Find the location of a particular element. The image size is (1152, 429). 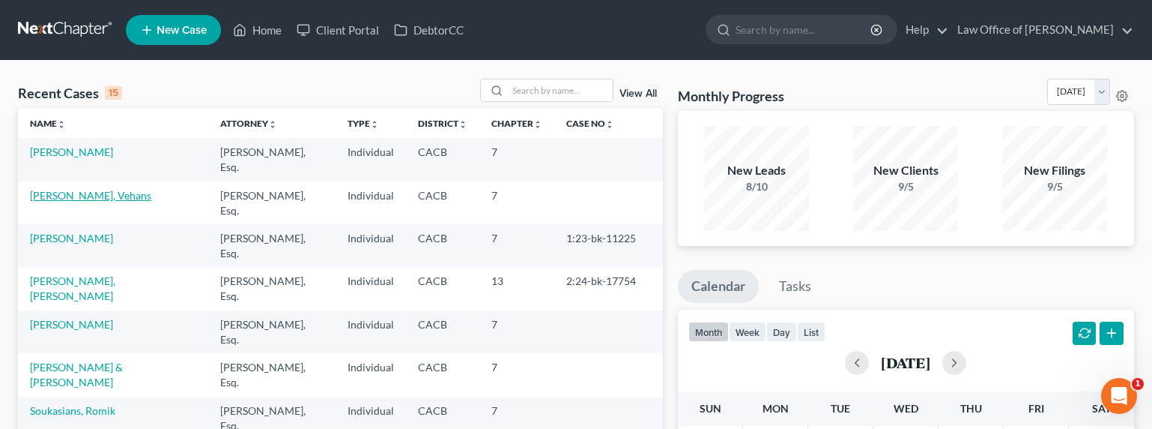

span: Tue is located at coordinates (841, 408).